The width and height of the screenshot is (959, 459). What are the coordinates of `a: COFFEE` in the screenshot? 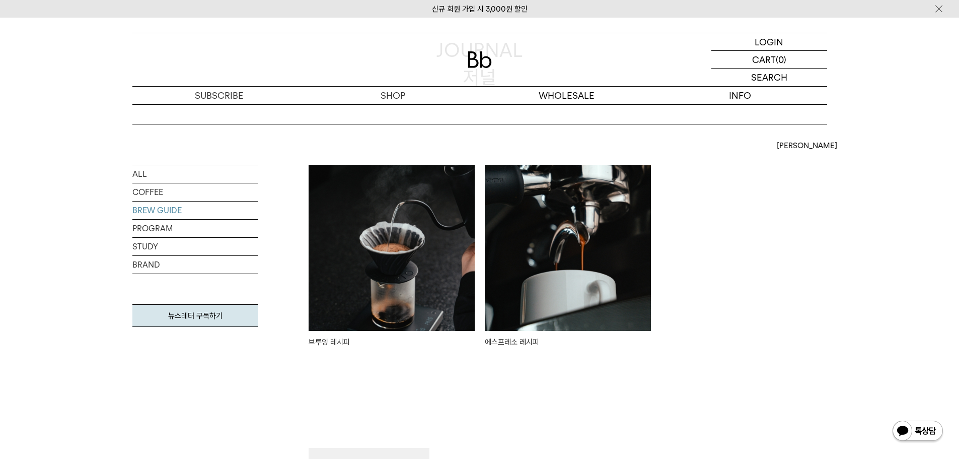 It's located at (195, 192).